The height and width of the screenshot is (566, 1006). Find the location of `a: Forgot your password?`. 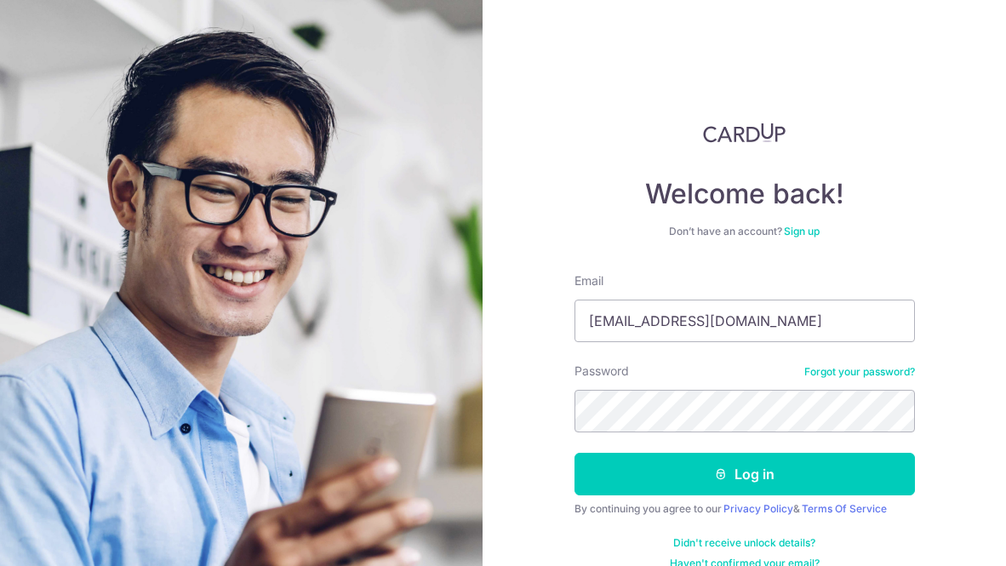

a: Forgot your password? is located at coordinates (859, 372).